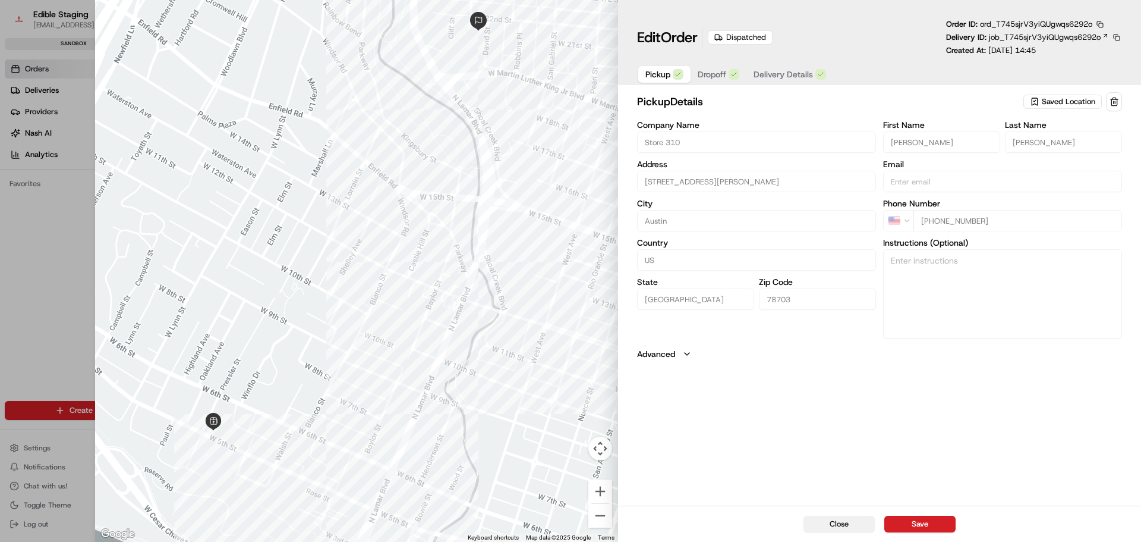  What do you see at coordinates (757, 142) in the screenshot?
I see `input: Enter company name` at bounding box center [757, 142].